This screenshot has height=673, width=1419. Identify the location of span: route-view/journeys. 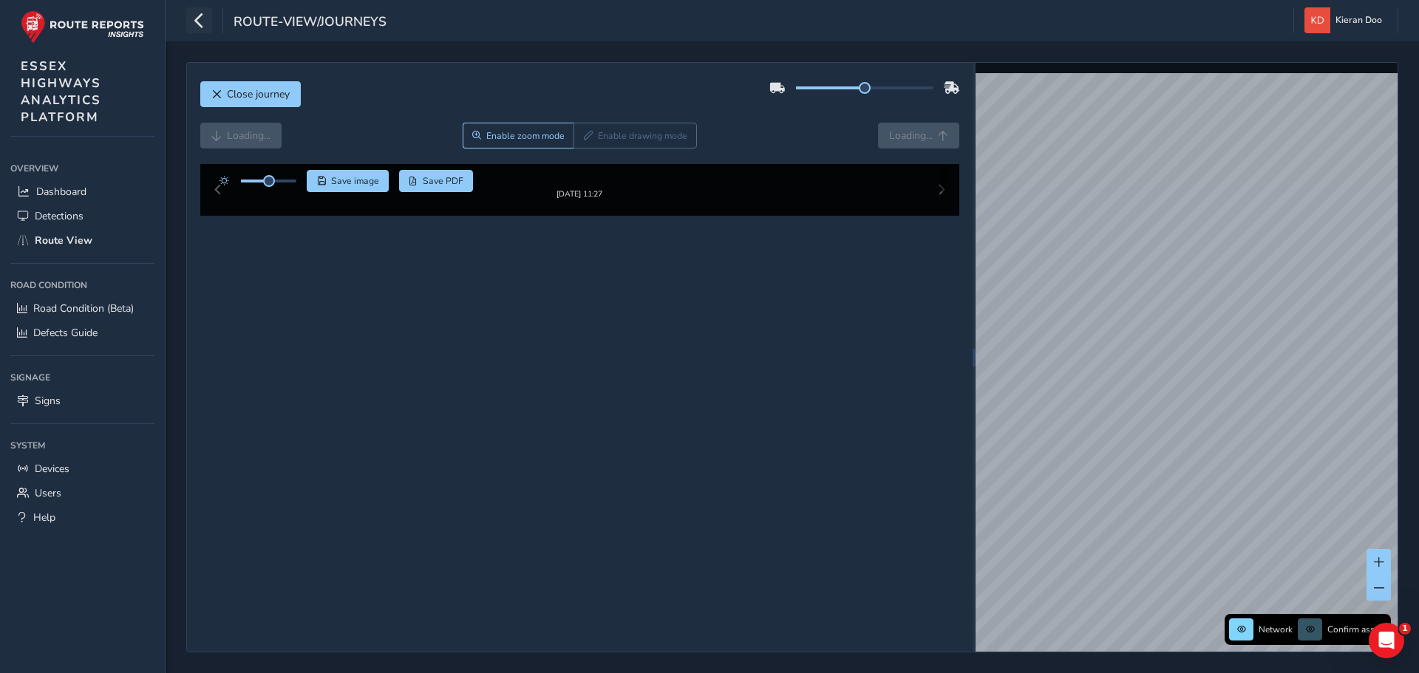
(310, 23).